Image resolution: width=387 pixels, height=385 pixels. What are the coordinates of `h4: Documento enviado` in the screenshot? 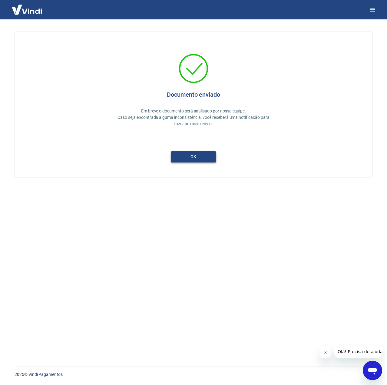 It's located at (194, 94).